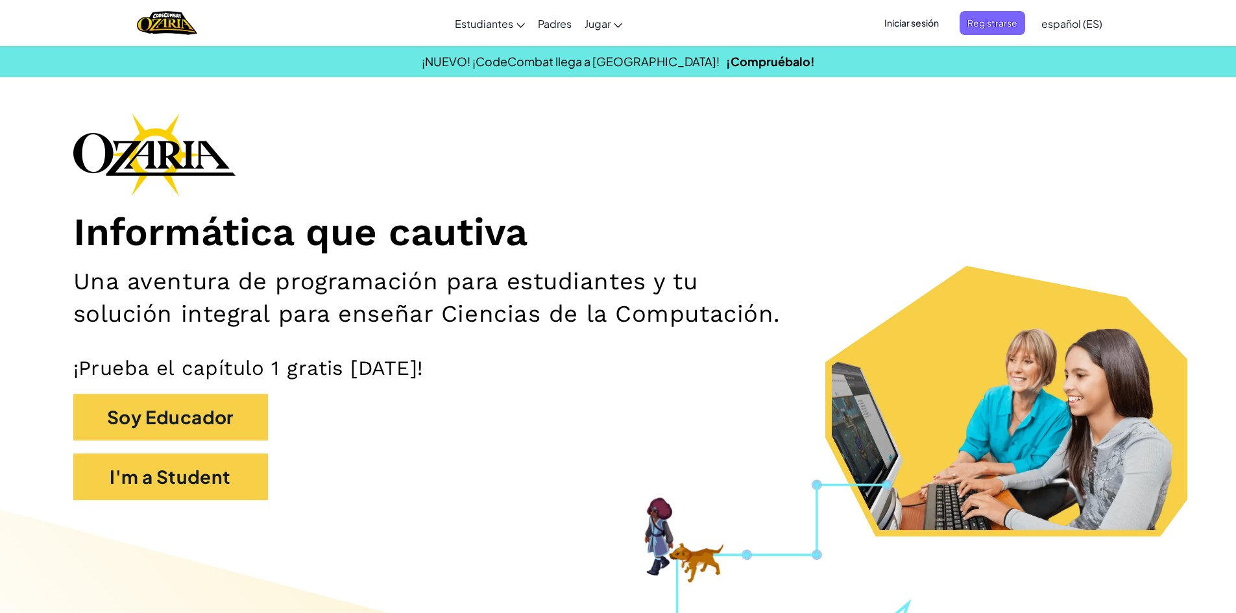 The image size is (1236, 613). Describe the element at coordinates (912, 23) in the screenshot. I see `button: Iniciar sesión` at that location.